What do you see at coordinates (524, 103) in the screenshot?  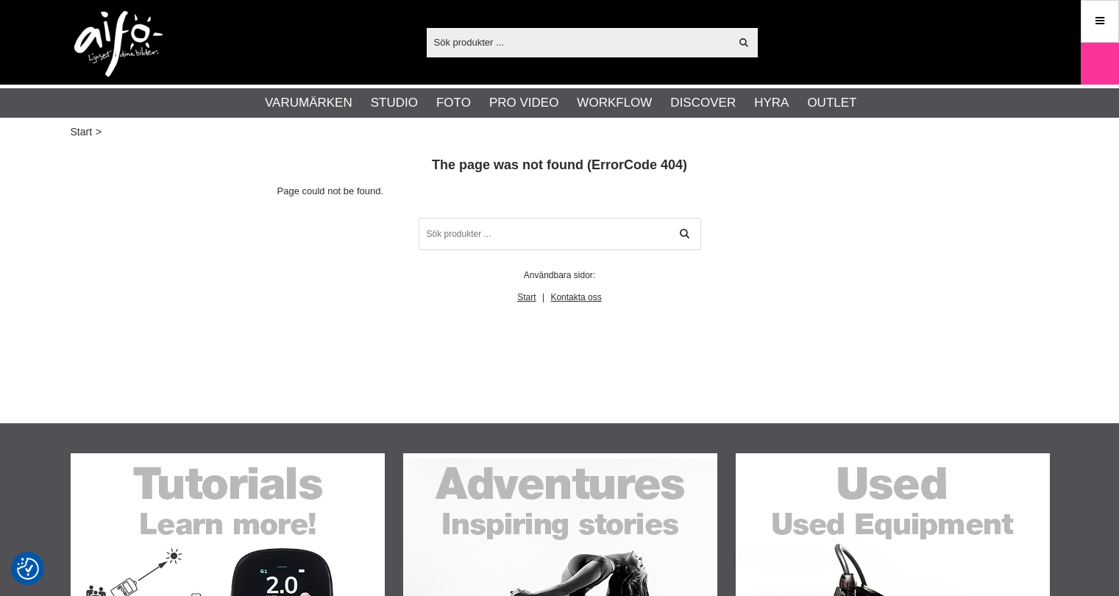 I see `a: Pro Video` at bounding box center [524, 103].